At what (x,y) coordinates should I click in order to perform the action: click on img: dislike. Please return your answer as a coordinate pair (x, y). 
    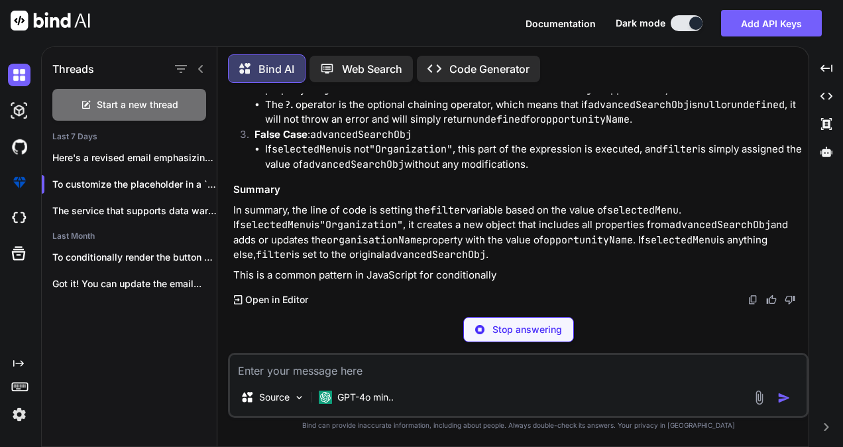
    Looking at the image, I should click on (790, 300).